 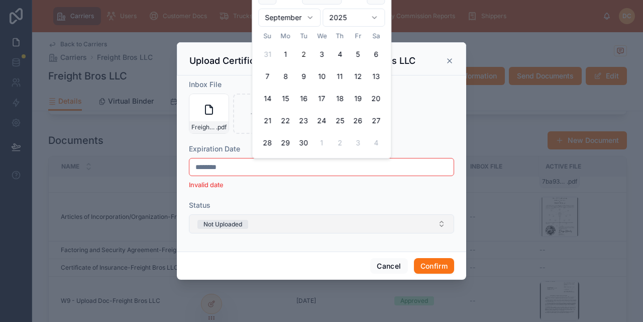 I want to click on button: Saturday, September 13th, 2025, so click(x=376, y=76).